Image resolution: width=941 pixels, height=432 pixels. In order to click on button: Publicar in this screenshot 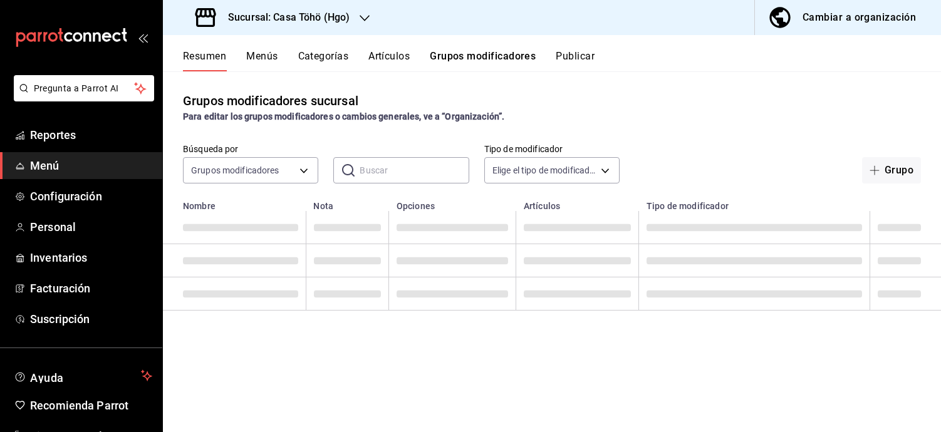, I will do `click(575, 61)`.